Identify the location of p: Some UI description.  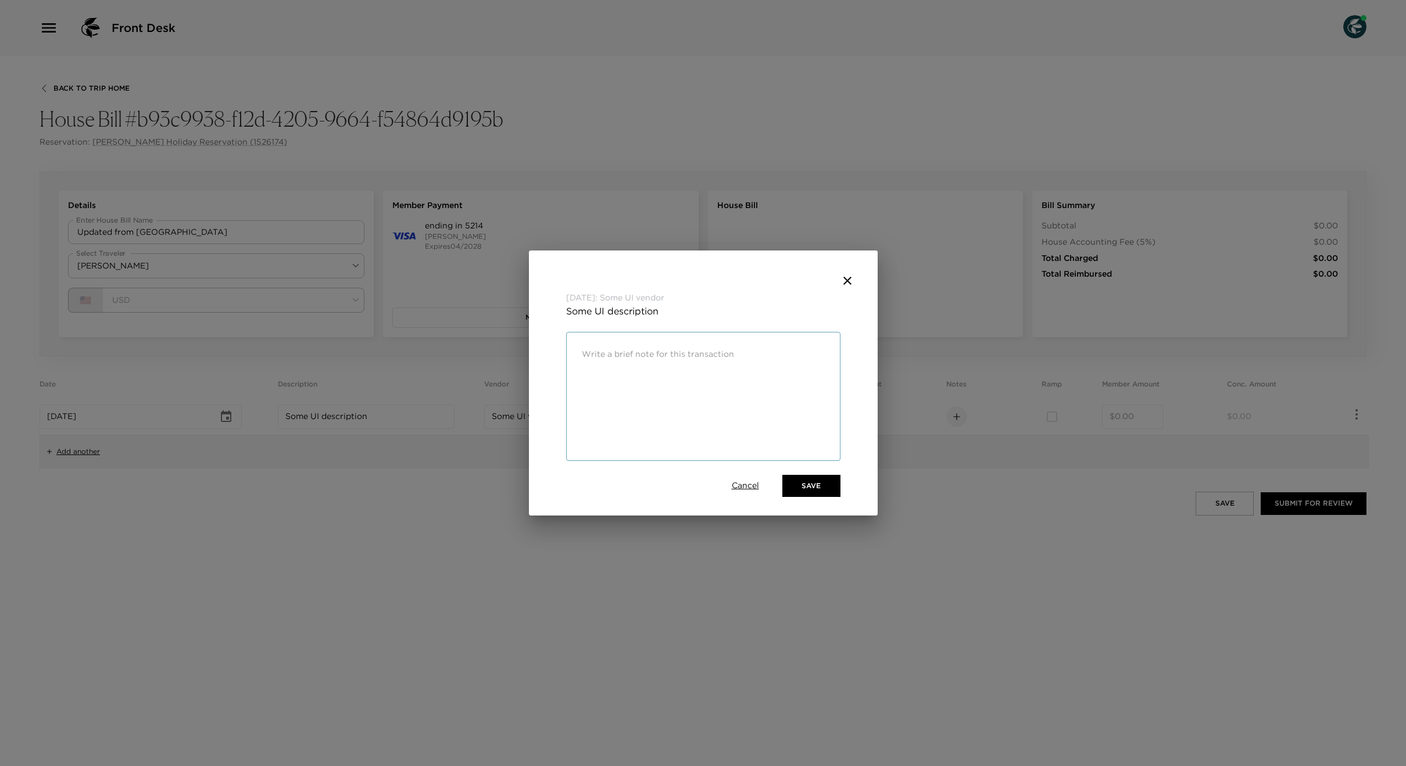
(703, 311).